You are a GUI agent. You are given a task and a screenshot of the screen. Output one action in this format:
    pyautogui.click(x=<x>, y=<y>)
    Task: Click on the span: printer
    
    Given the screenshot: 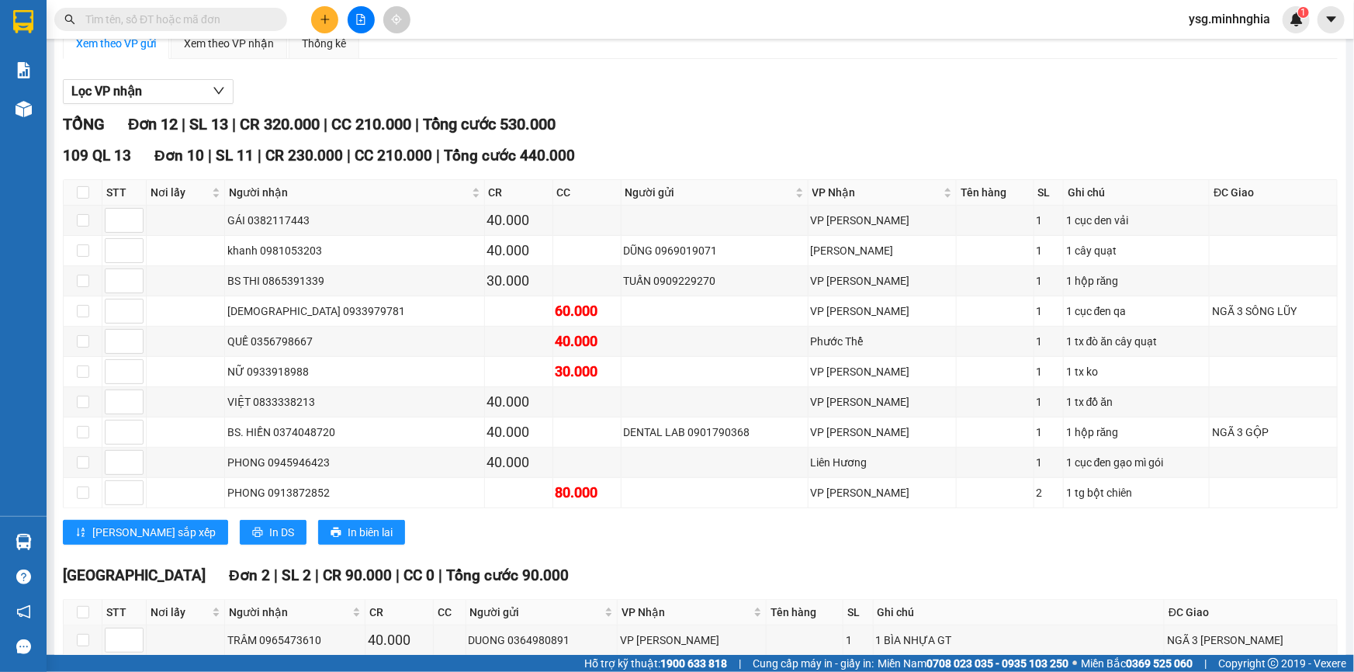 What is the action you would take?
    pyautogui.click(x=258, y=533)
    